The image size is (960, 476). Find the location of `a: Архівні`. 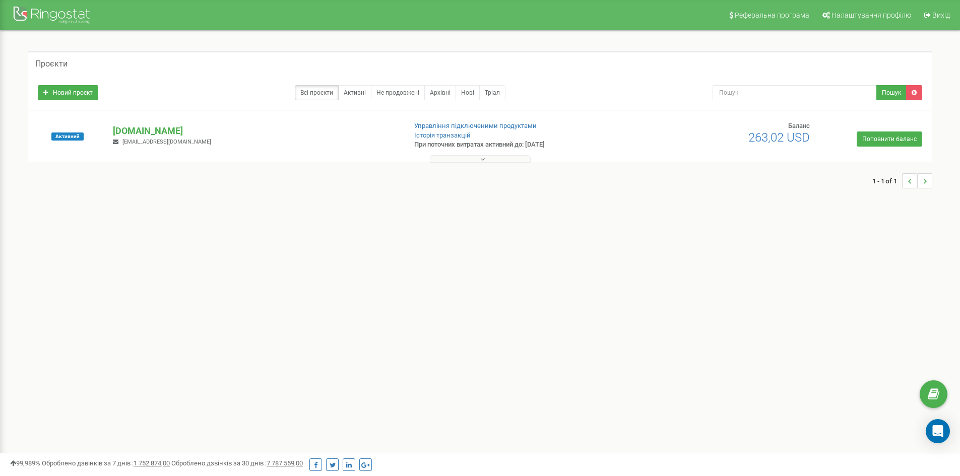

a: Архівні is located at coordinates (440, 93).